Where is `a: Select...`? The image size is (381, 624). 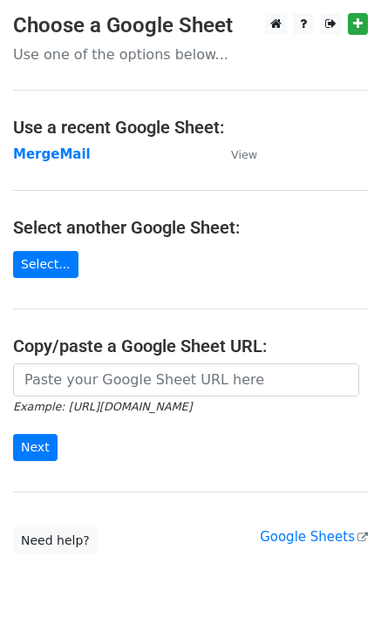 a: Select... is located at coordinates (45, 264).